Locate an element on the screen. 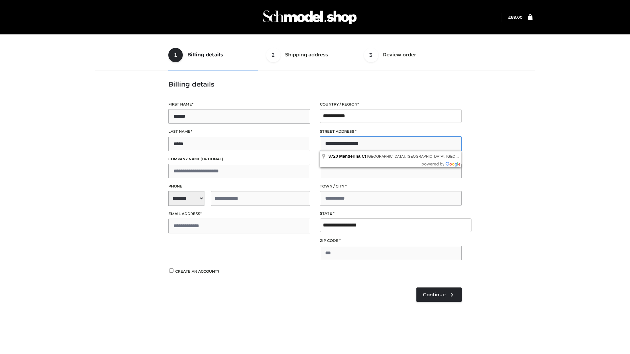 This screenshot has height=354, width=630. label: Street address is located at coordinates (391, 131).